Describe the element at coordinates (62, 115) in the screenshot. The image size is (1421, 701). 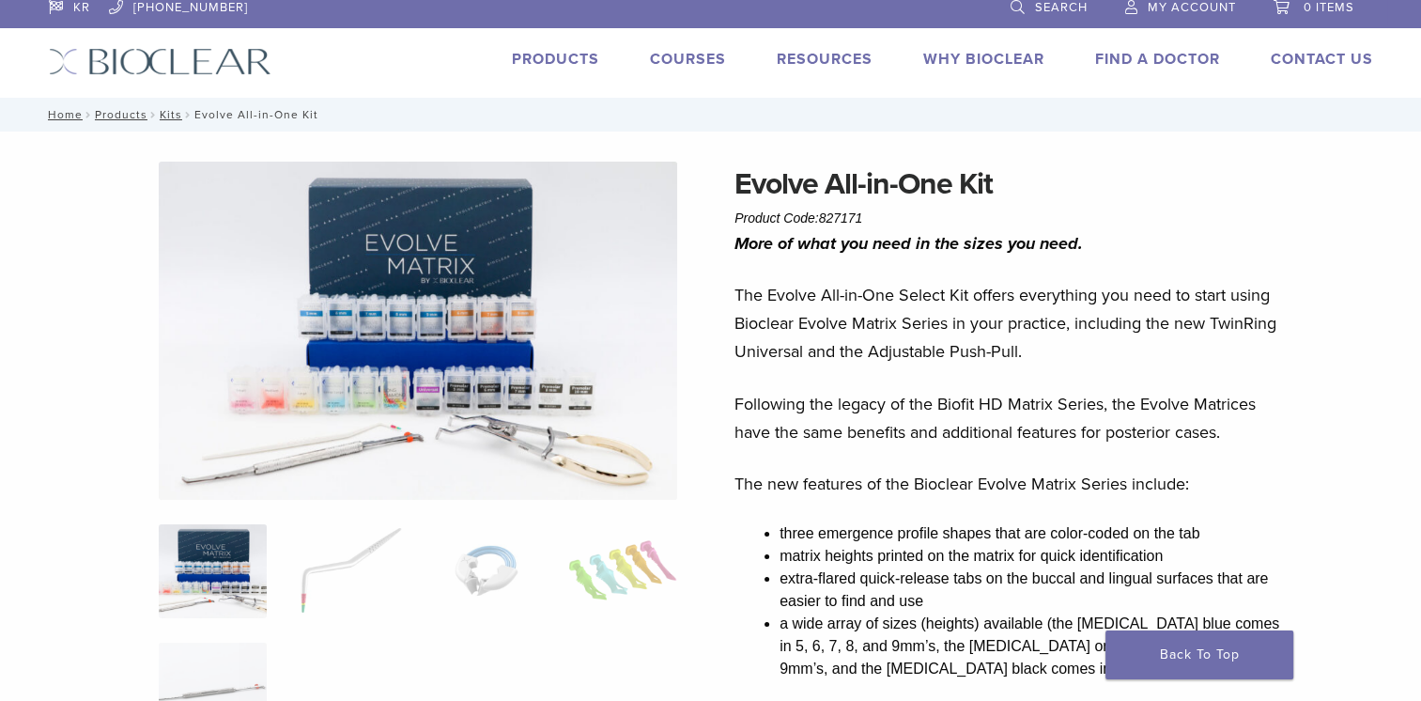
I see `a: Home` at that location.